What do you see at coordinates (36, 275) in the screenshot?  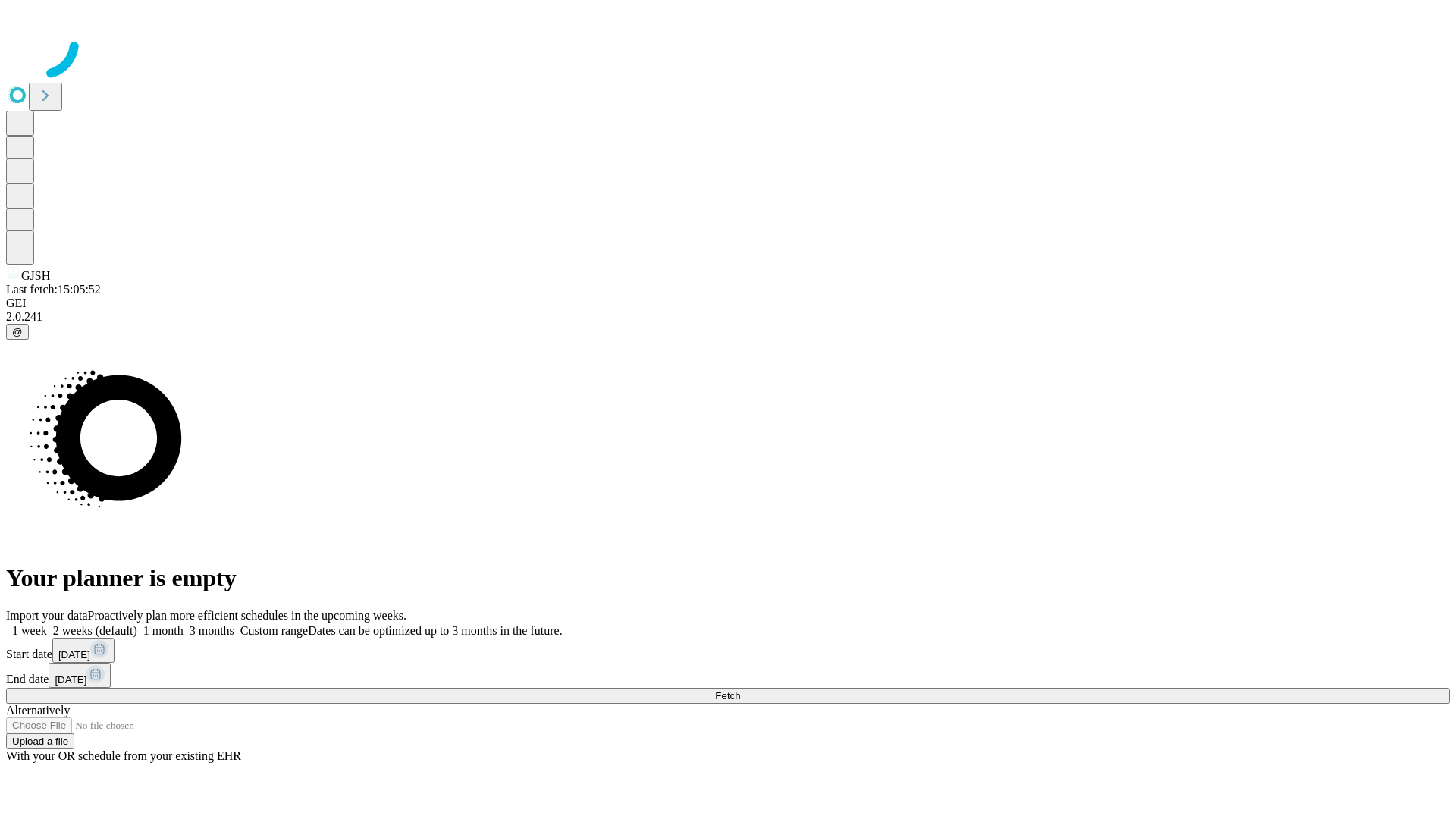 I see `span: GJSH` at bounding box center [36, 275].